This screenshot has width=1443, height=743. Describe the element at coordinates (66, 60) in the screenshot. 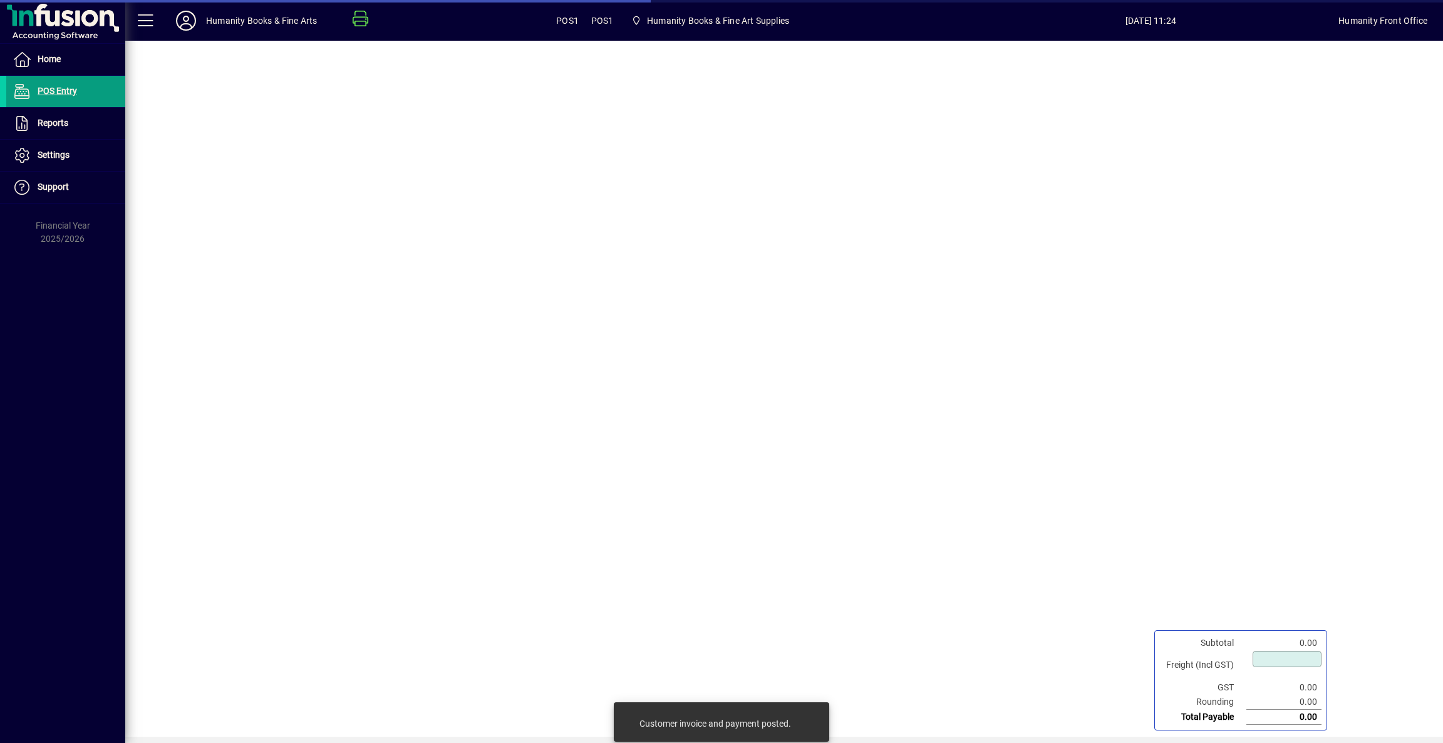

I see `a: Home` at that location.